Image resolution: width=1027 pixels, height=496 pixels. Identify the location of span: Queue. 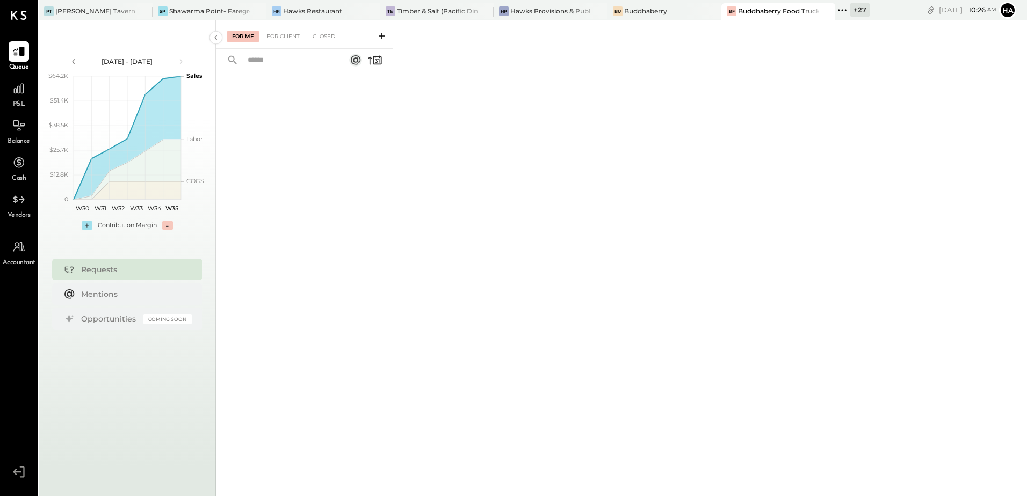
(19, 68).